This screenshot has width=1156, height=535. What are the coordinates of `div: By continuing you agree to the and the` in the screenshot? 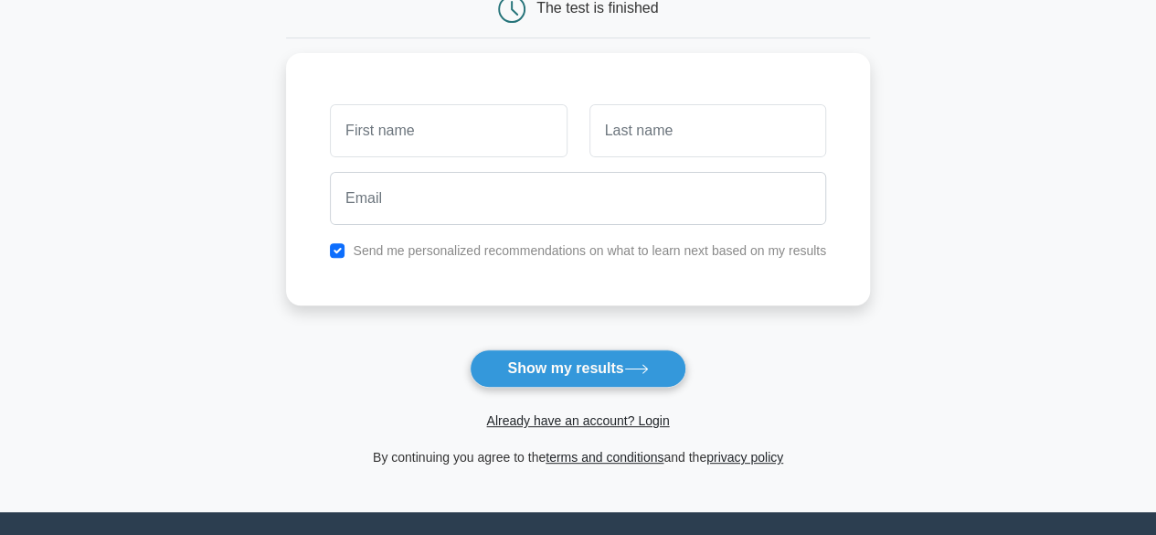 It's located at (578, 457).